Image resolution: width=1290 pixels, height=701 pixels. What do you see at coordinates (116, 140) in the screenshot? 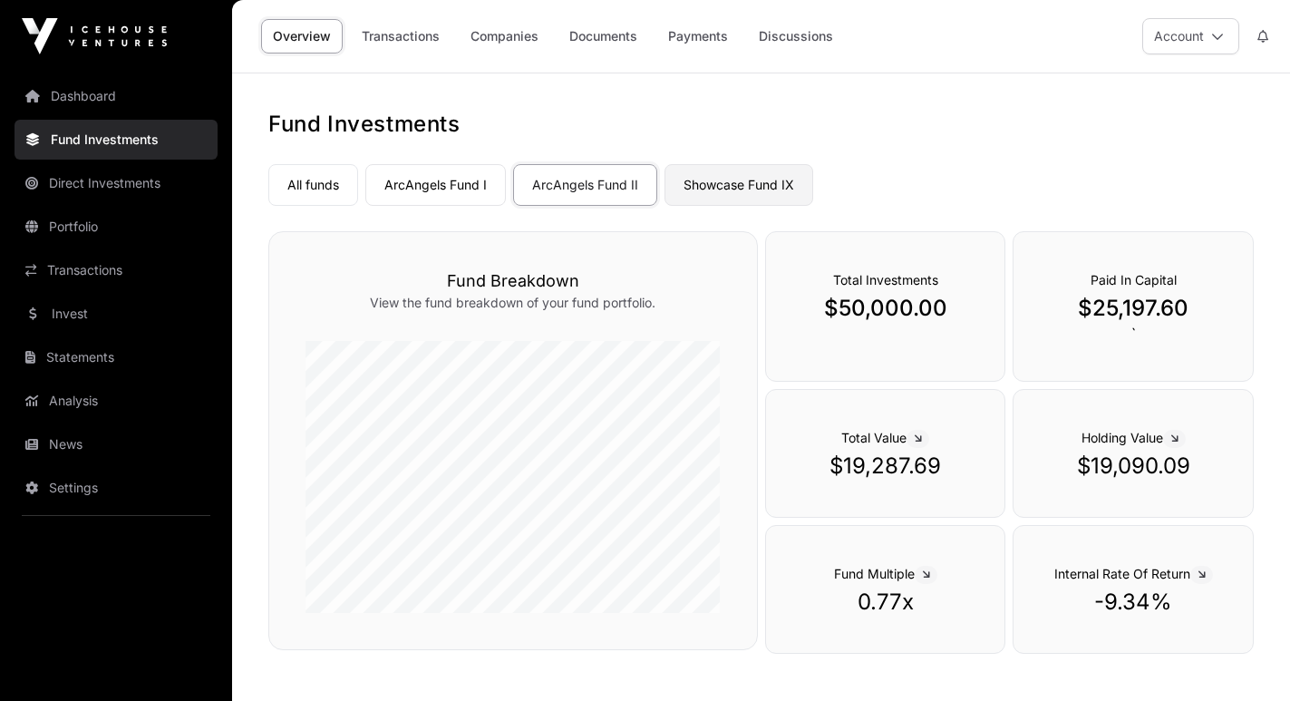
I see `a: Fund Investments` at bounding box center [116, 140].